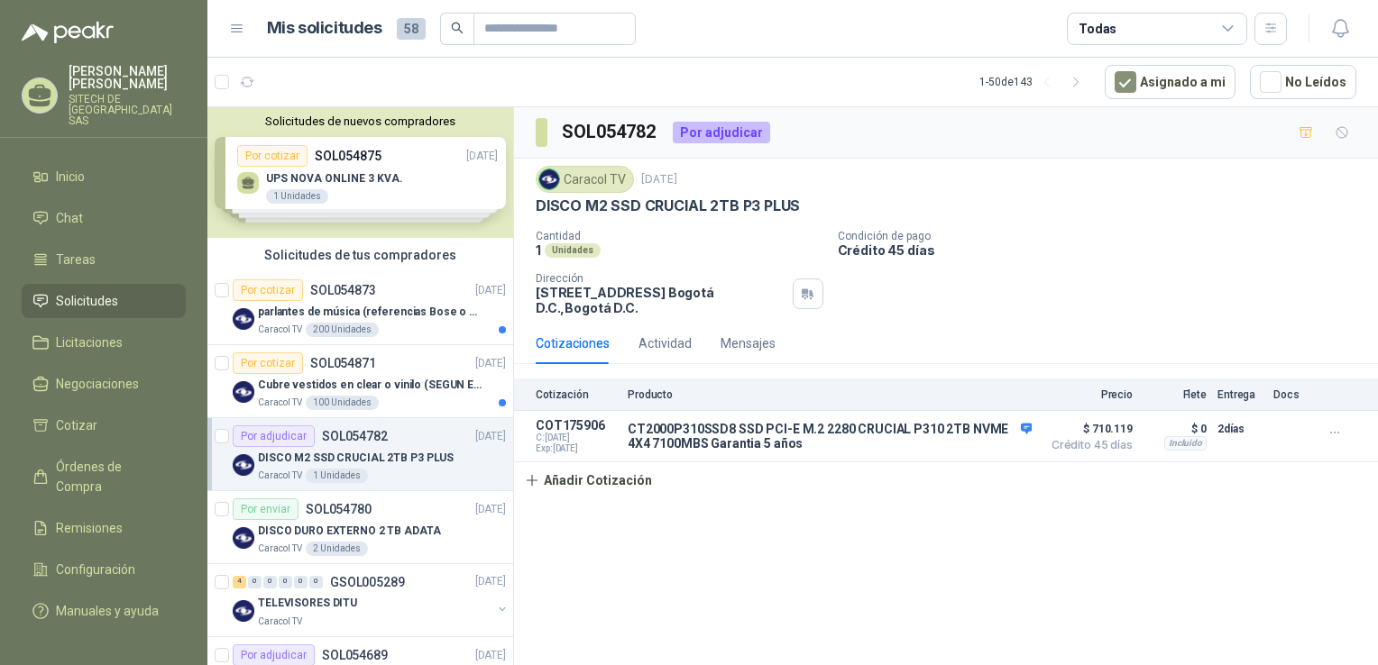 The width and height of the screenshot is (1378, 665). Describe the element at coordinates (573, 251) in the screenshot. I see `div: Unidades` at that location.